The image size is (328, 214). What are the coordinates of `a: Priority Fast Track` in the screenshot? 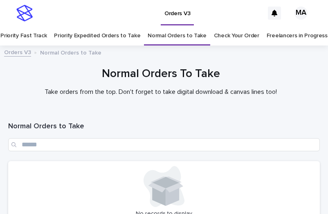 It's located at (23, 36).